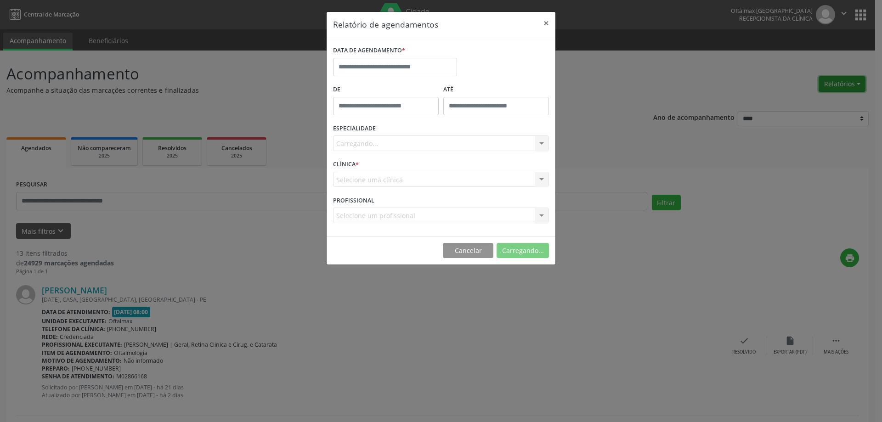 This screenshot has width=882, height=422. I want to click on label: DATA DE AGENDAMENTO, so click(369, 51).